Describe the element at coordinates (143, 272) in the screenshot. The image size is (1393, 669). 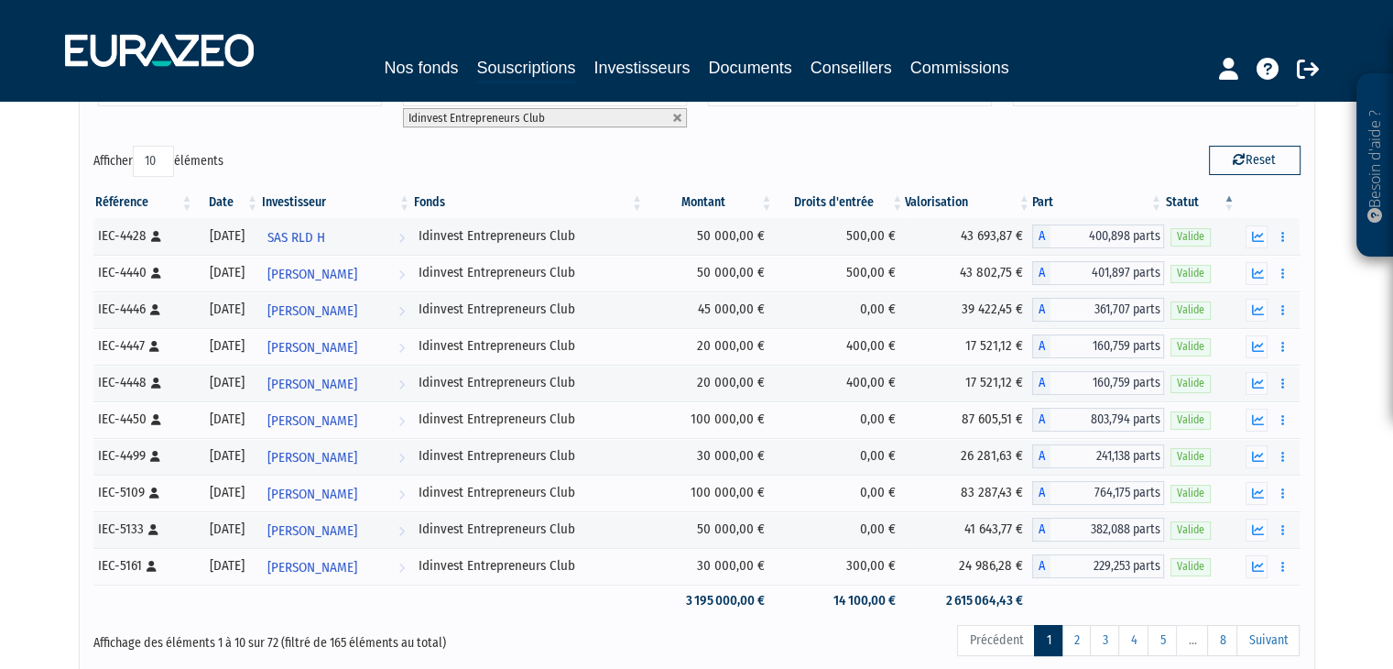
I see `div: IEC-4440` at that location.